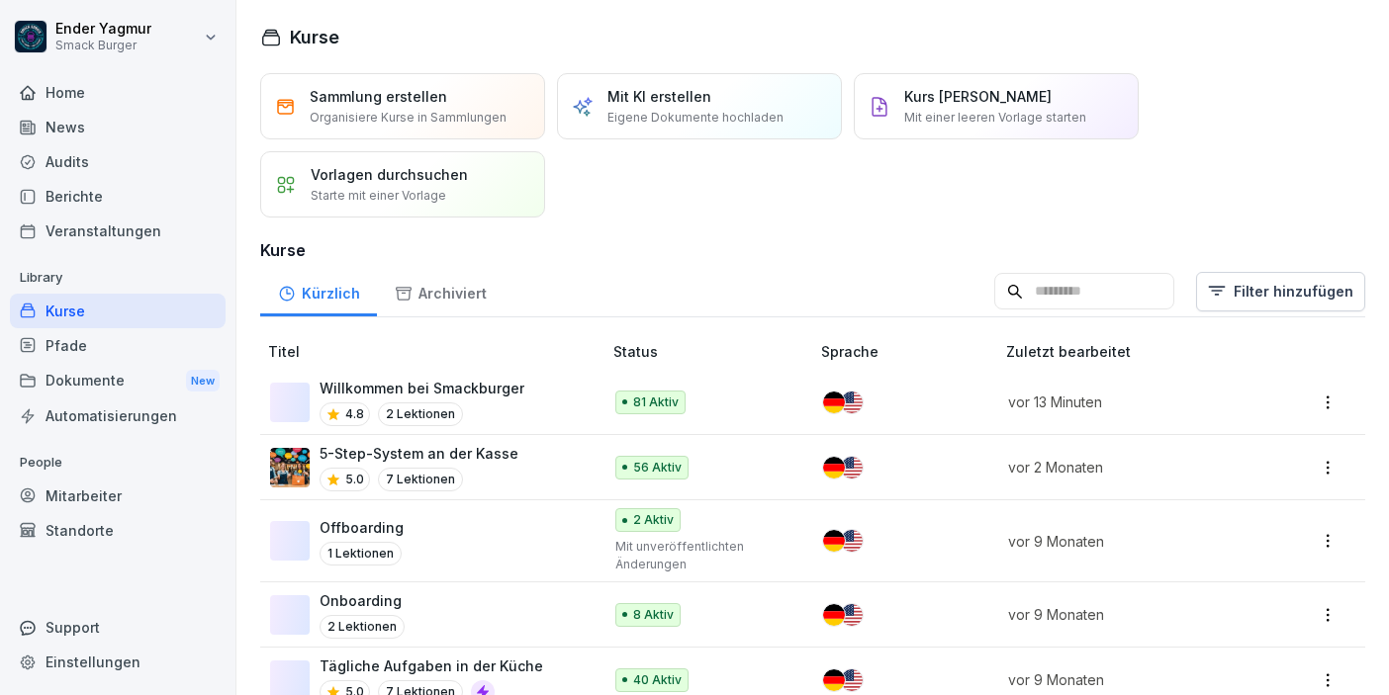 This screenshot has height=695, width=1389. Describe the element at coordinates (360, 554) in the screenshot. I see `p: 1 Lektionen` at that location.